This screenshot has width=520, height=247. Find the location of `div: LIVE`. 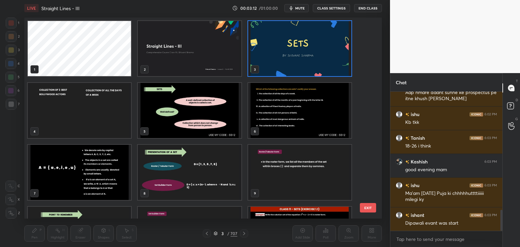

div: LIVE is located at coordinates (31, 8).